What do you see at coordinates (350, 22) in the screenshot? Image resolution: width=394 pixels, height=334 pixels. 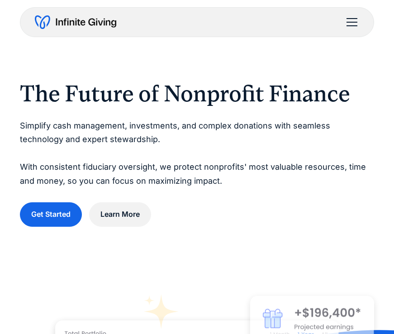 I see `div: menu` at bounding box center [350, 22].